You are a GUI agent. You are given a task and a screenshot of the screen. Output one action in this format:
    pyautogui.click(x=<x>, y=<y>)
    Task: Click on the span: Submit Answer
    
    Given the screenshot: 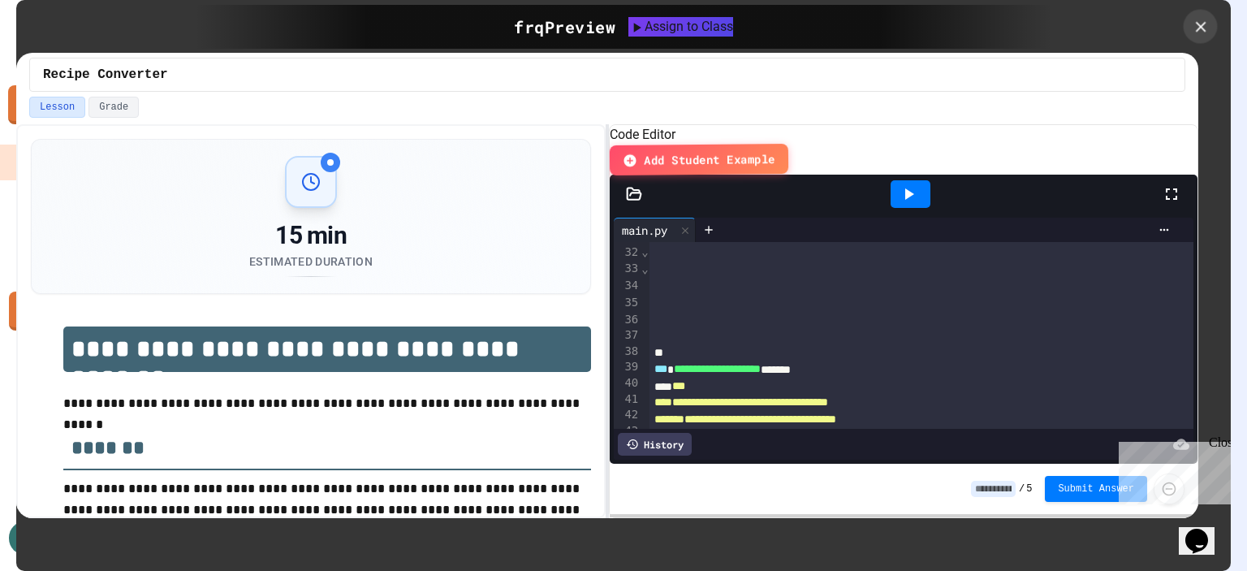 What is the action you would take?
    pyautogui.click(x=1096, y=489)
    